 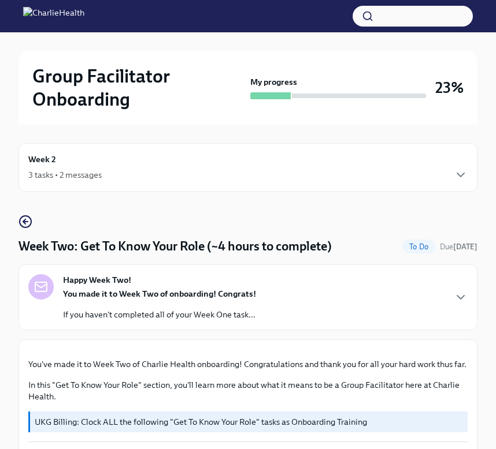 I want to click on p: If you haven't completed all of your Week One task..., so click(x=159, y=315).